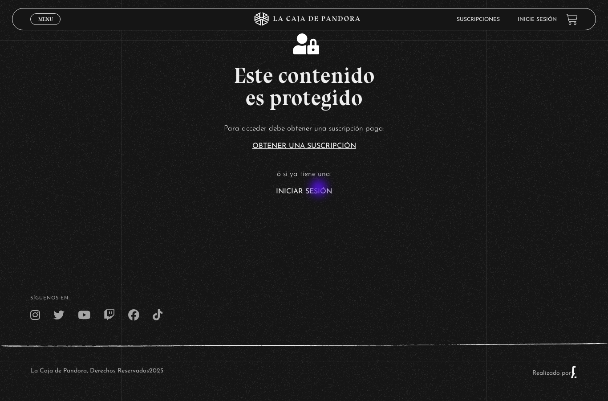  What do you see at coordinates (97, 372) in the screenshot?
I see `p: La Caja de Pandora, Derechos Reservados 2025` at bounding box center [97, 372].